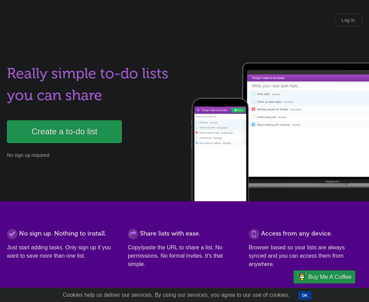 This screenshot has width=369, height=302. Describe the element at coordinates (63, 252) in the screenshot. I see `p: Just start adding tasks. Only sign up if you want to save more than one list.` at that location.